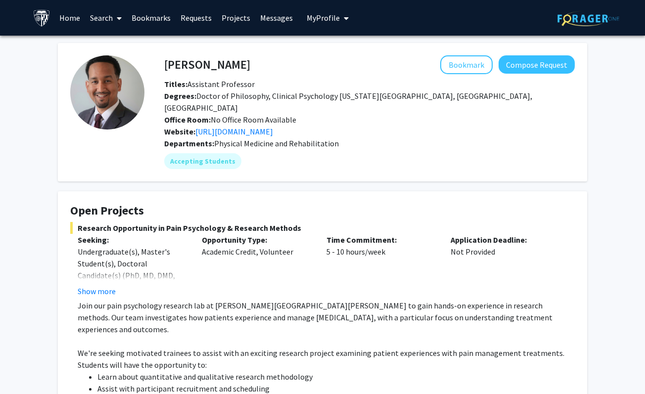 This screenshot has width=645, height=394. What do you see at coordinates (196, 18) in the screenshot?
I see `a: Requests` at bounding box center [196, 18].